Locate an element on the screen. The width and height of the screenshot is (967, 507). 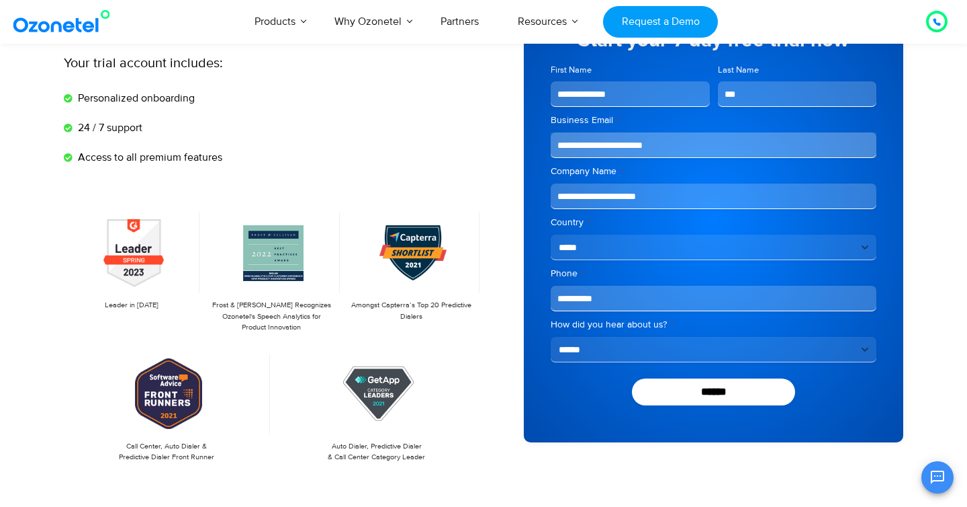
p: Auto Dialer, Predictive Dialer & Call Center Category Leader is located at coordinates (377, 451).